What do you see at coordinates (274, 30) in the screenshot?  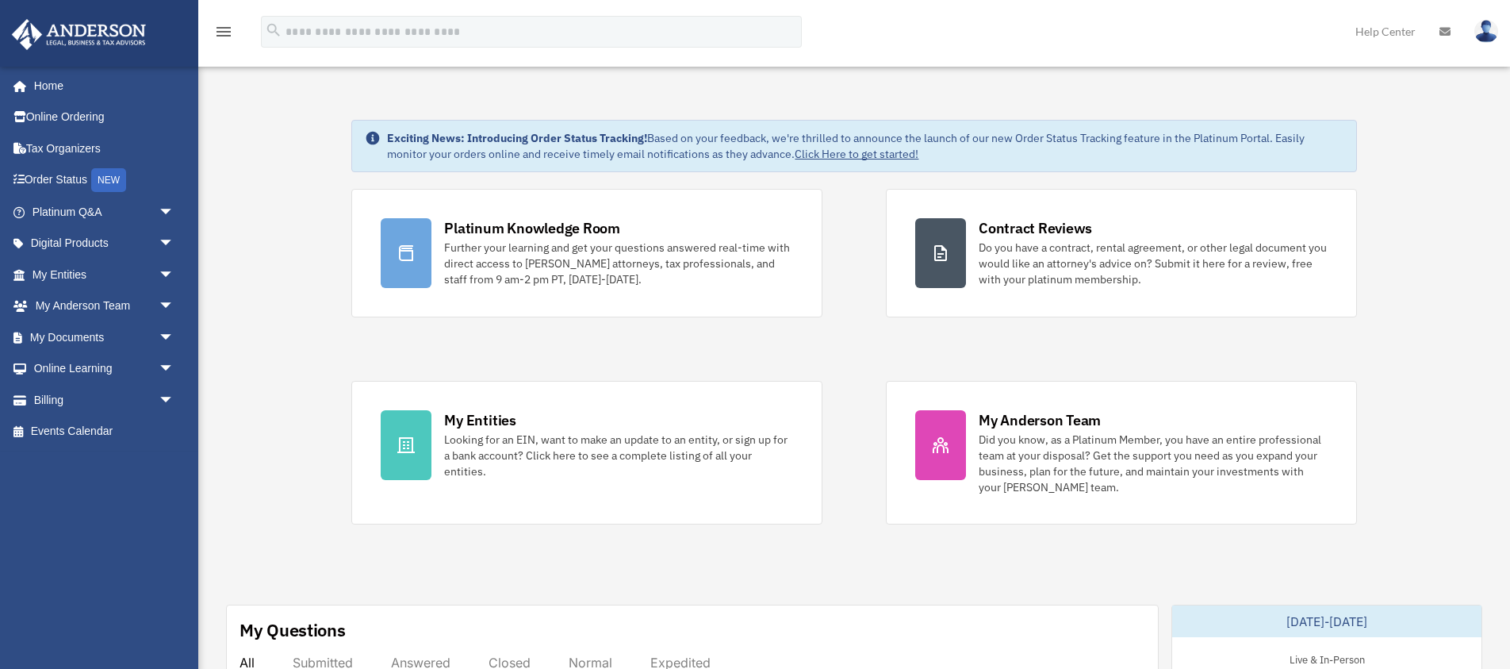 I see `i: search` at bounding box center [274, 30].